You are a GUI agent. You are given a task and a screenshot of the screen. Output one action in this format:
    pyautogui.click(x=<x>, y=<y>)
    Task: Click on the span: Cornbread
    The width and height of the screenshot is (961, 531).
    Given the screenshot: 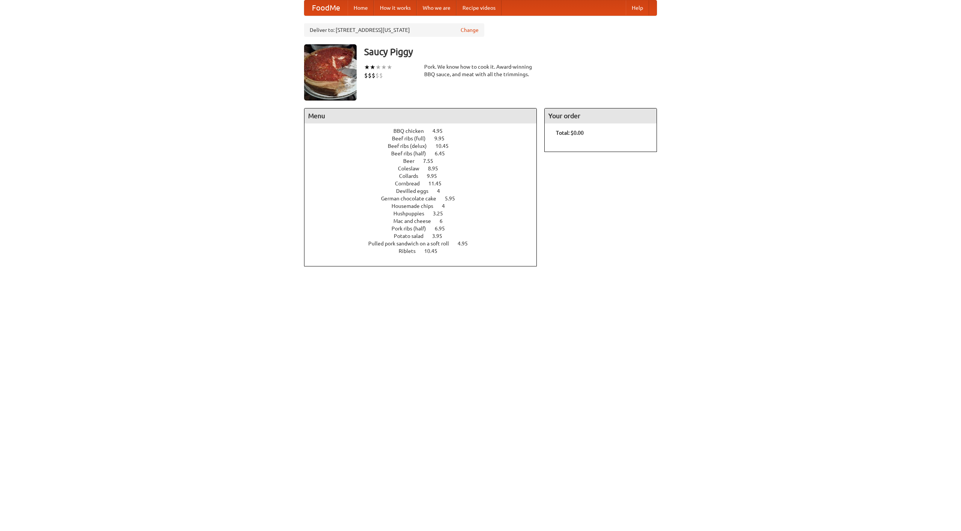 What is the action you would take?
    pyautogui.click(x=411, y=184)
    